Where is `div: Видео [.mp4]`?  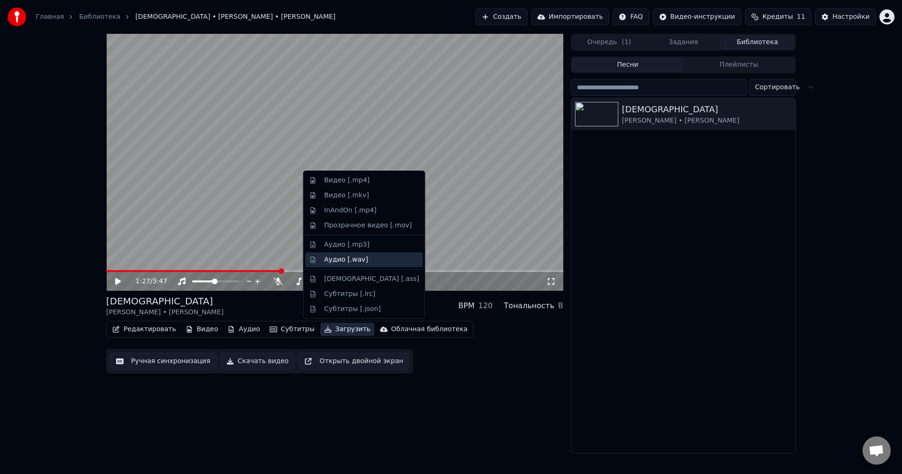 div: Видео [.mp4] is located at coordinates (347, 180).